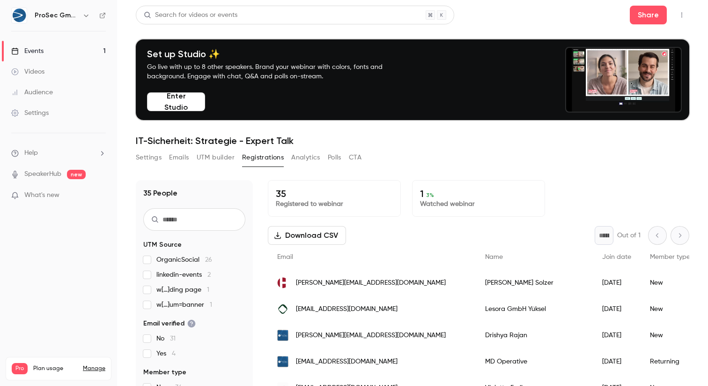 This screenshot has height=386, width=708. I want to click on span: UTM Source, so click(163, 245).